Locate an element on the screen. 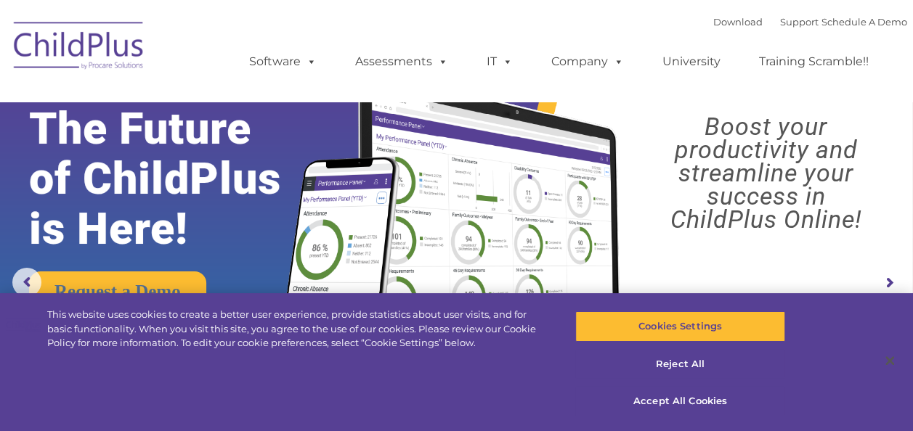 The width and height of the screenshot is (913, 431). a: Support is located at coordinates (799, 22).